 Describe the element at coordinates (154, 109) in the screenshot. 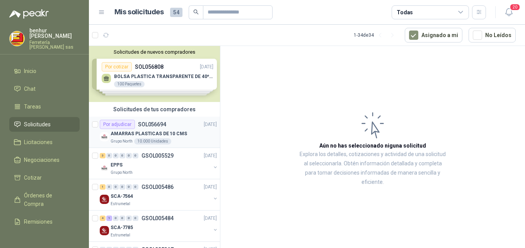

I see `div: Solicitudes de tus compradores` at that location.